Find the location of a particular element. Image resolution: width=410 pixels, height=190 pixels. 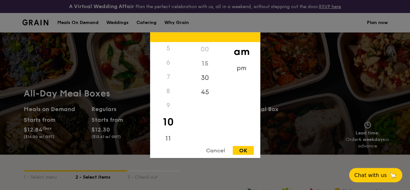

div: 15 is located at coordinates (205, 63).